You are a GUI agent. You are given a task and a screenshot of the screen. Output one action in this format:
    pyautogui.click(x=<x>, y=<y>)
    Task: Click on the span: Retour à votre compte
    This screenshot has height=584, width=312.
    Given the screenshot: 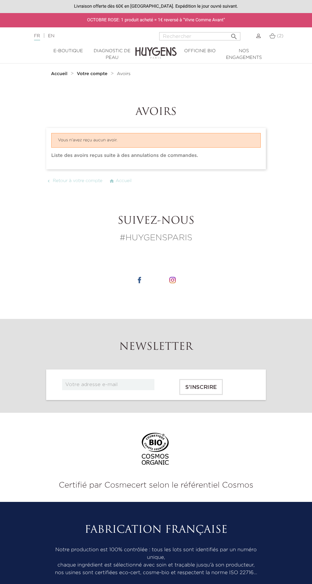 What is the action you would take?
    pyautogui.click(x=78, y=181)
    